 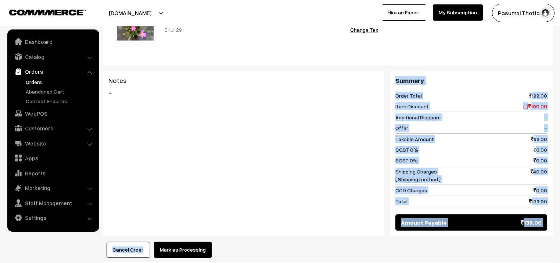 What do you see at coordinates (53, 188) in the screenshot?
I see `a: Marketing` at bounding box center [53, 188].